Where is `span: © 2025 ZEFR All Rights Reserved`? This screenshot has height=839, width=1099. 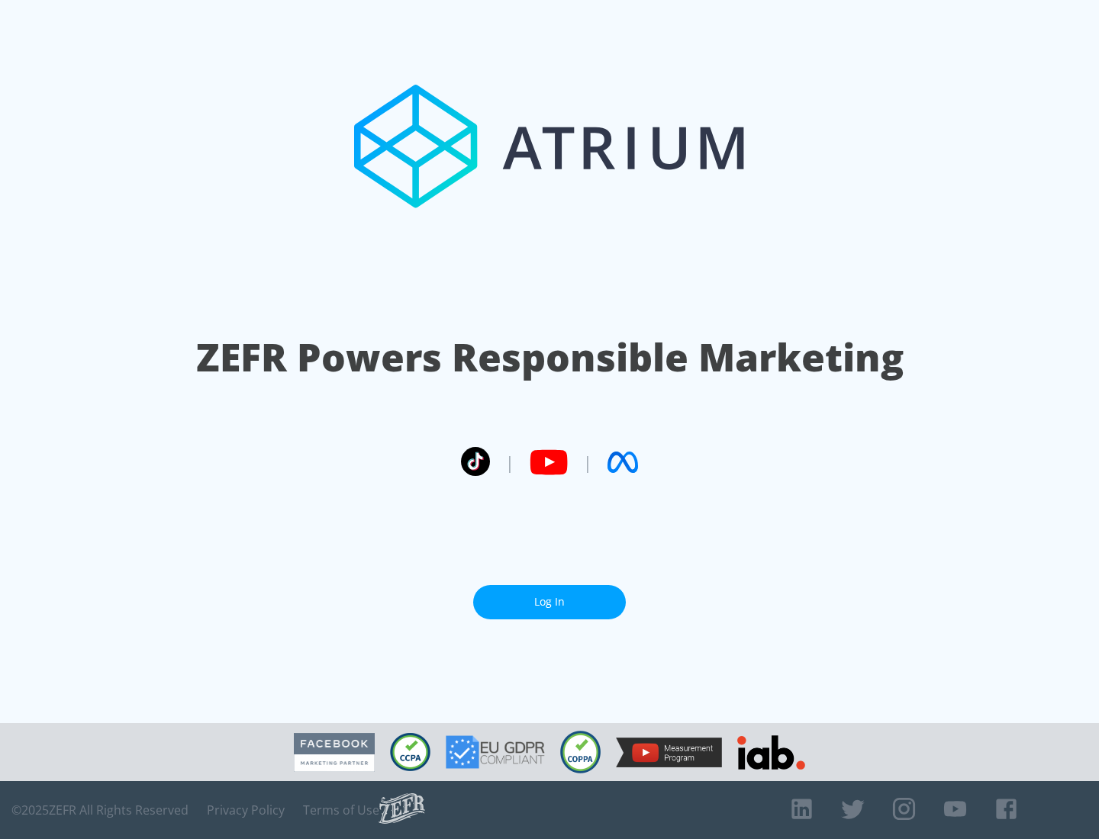 span: © 2025 ZEFR All Rights Reserved is located at coordinates (100, 810).